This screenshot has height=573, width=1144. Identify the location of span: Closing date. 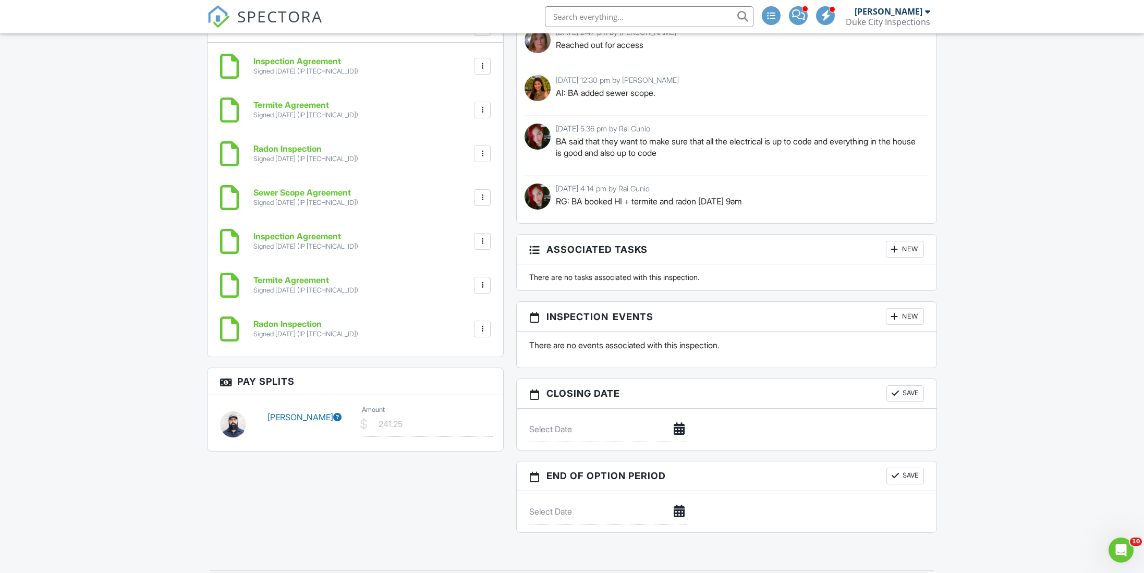
(583, 393).